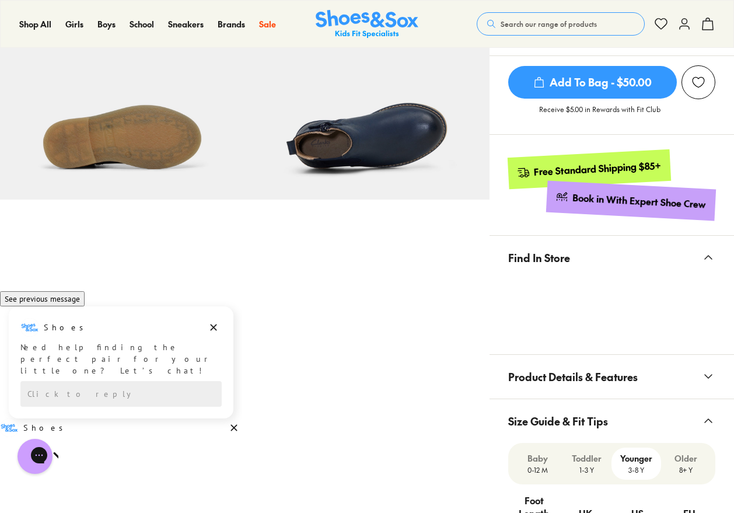 The width and height of the screenshot is (734, 513). Describe the element at coordinates (35, 24) in the screenshot. I see `a: Shop All` at that location.